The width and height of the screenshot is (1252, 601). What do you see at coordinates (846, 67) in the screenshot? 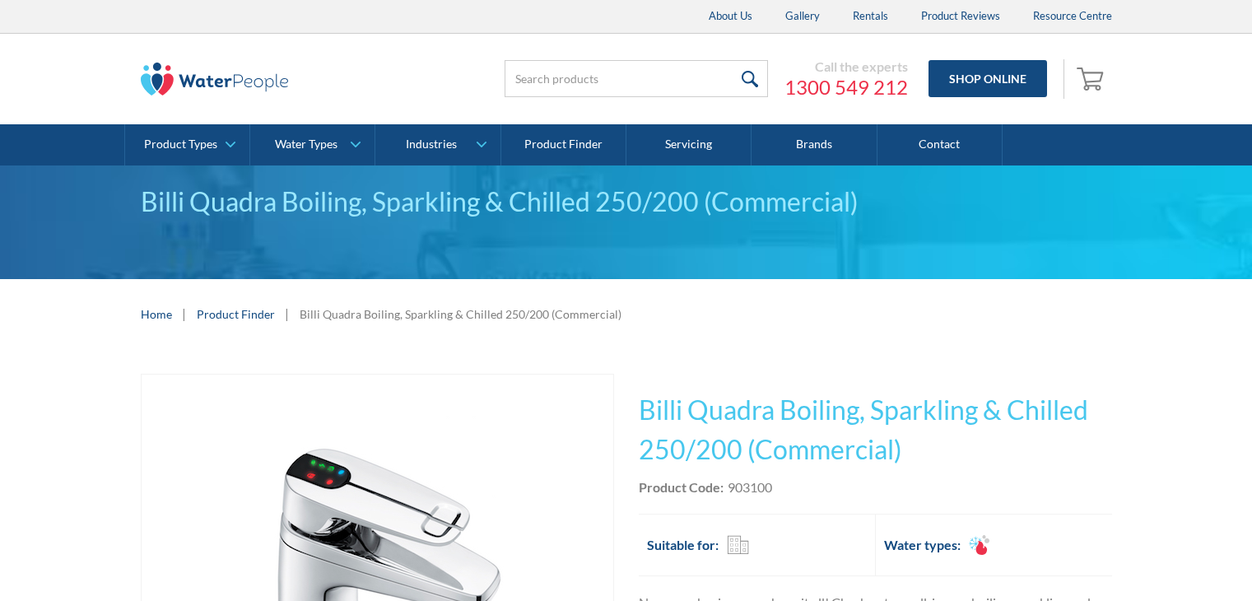
I see `div: Call the experts` at bounding box center [846, 67].